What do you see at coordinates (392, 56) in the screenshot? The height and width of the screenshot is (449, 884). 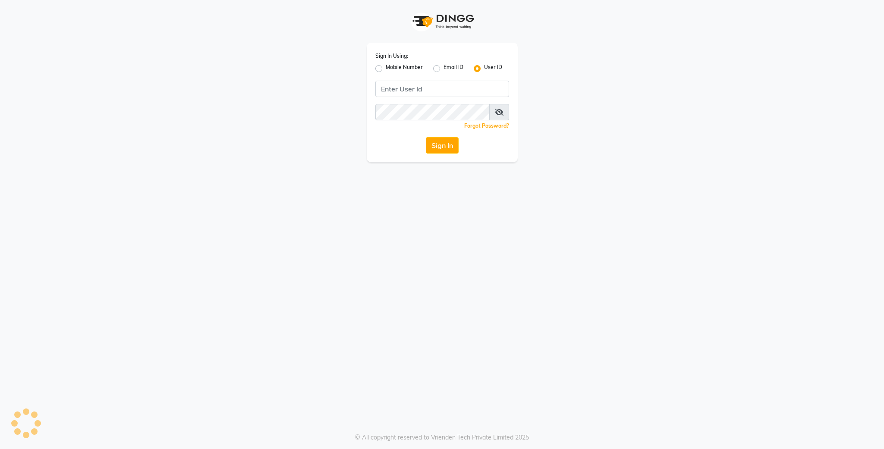 I see `label: Sign In Using:` at bounding box center [392, 56].